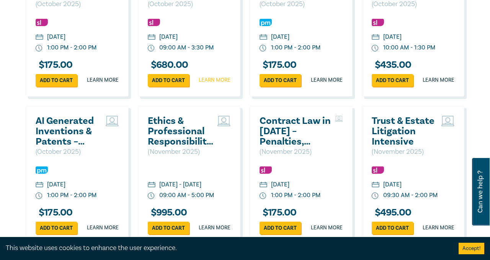  What do you see at coordinates (69, 152) in the screenshot?
I see `p: ( October 2025 )` at bounding box center [69, 152].